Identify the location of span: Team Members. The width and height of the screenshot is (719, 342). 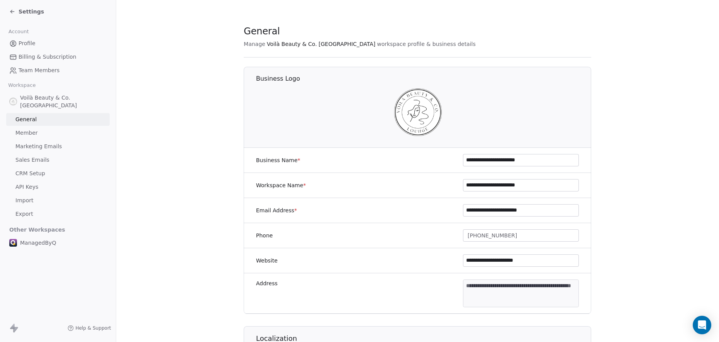
(39, 70).